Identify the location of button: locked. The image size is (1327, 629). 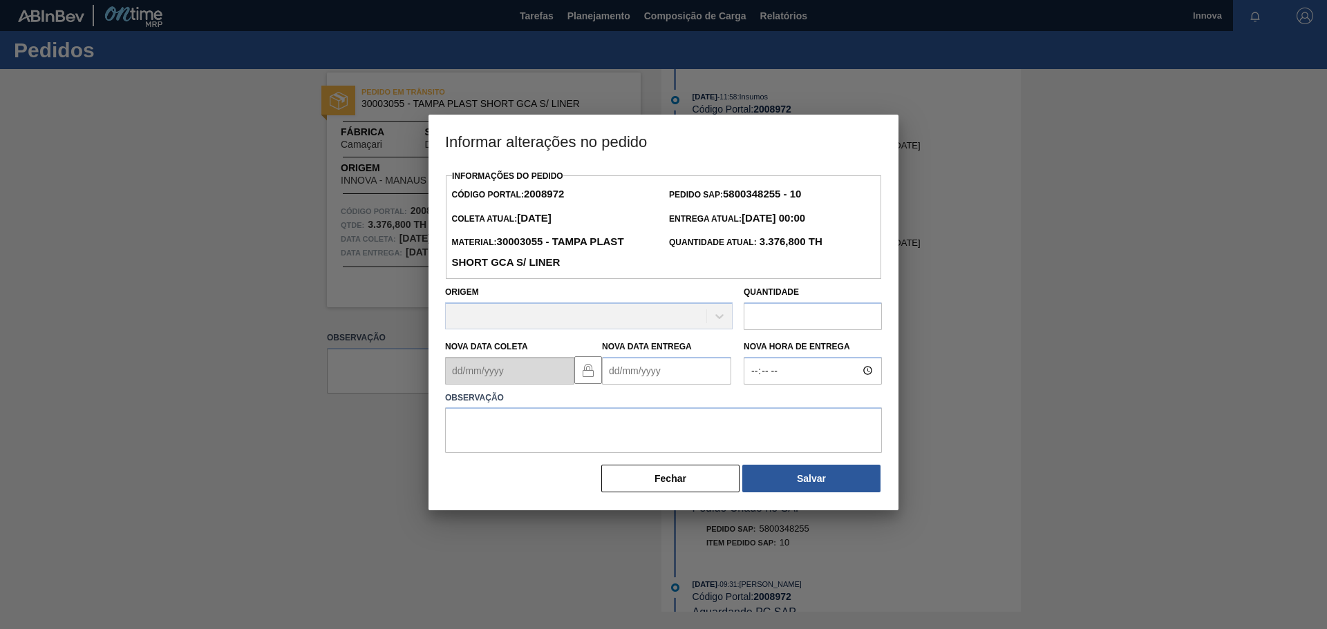
(588, 370).